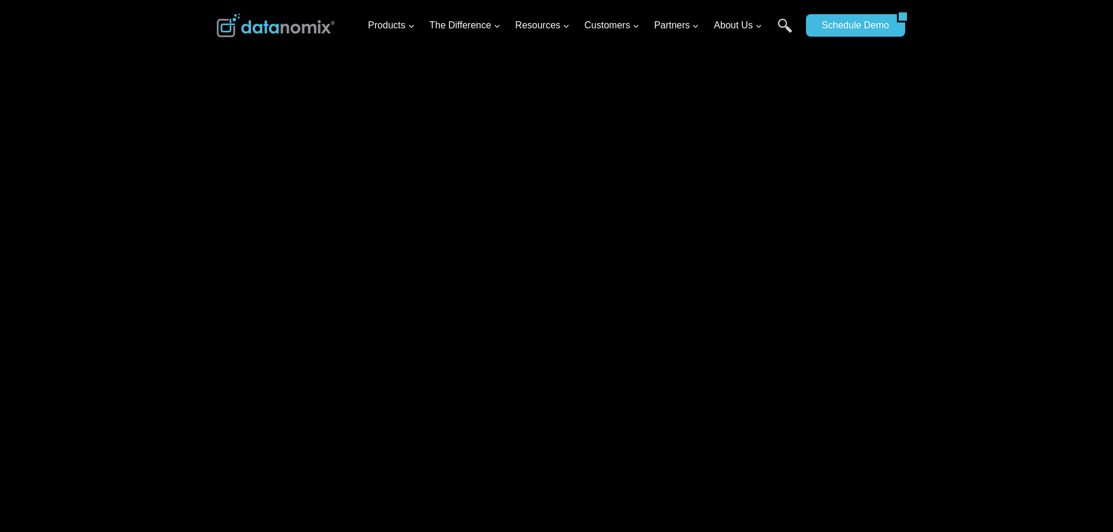 Image resolution: width=1113 pixels, height=532 pixels. What do you see at coordinates (465, 25) in the screenshot?
I see `span: The Difference` at bounding box center [465, 25].